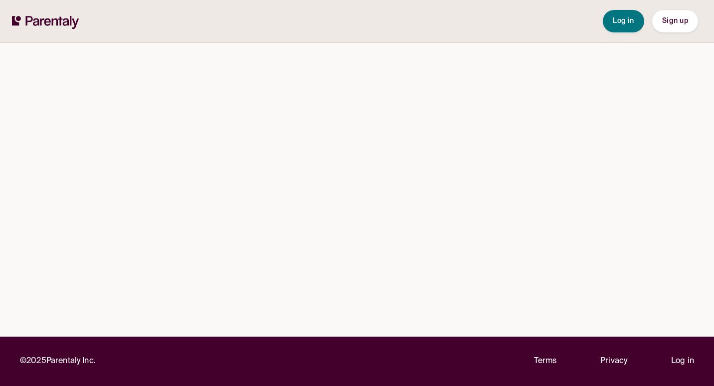 This screenshot has width=714, height=386. Describe the element at coordinates (545, 361) in the screenshot. I see `p: Terms` at that location.